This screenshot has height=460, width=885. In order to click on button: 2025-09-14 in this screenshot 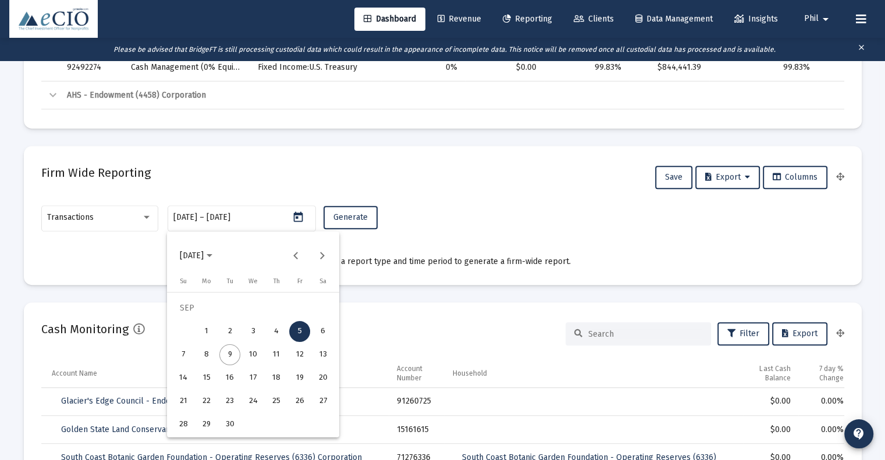, I will do `click(183, 378)`.